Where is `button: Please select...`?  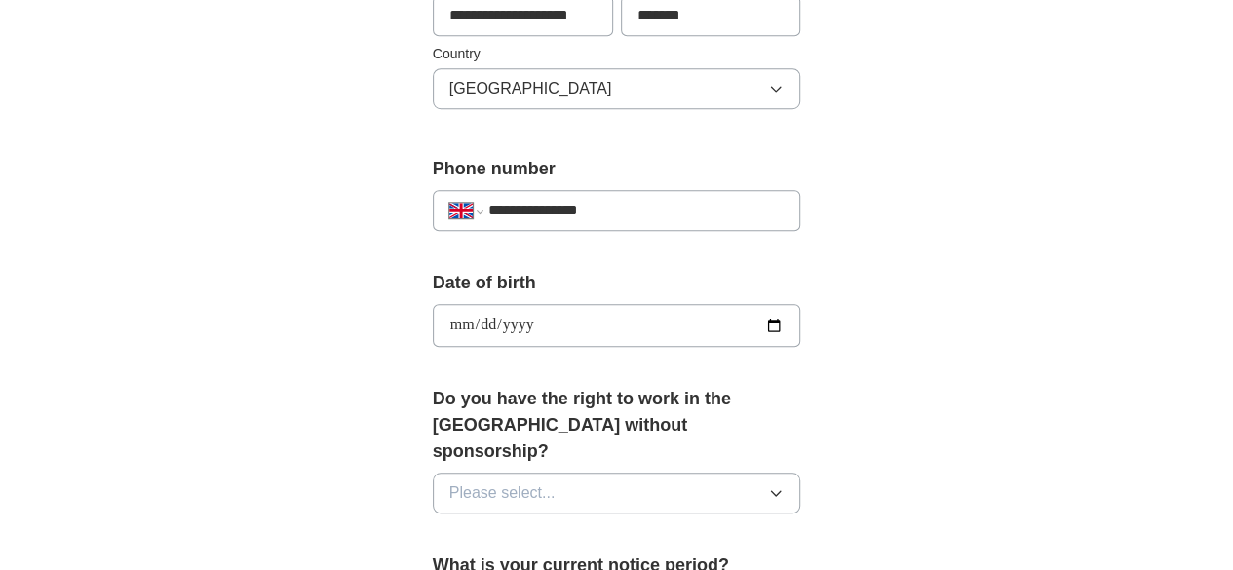 button: Please select... is located at coordinates (617, 493).